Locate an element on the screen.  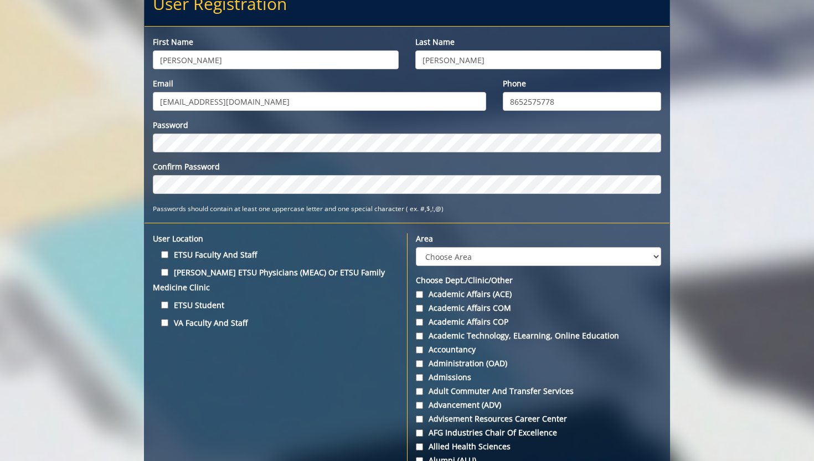
label: Admissions is located at coordinates (538, 377).